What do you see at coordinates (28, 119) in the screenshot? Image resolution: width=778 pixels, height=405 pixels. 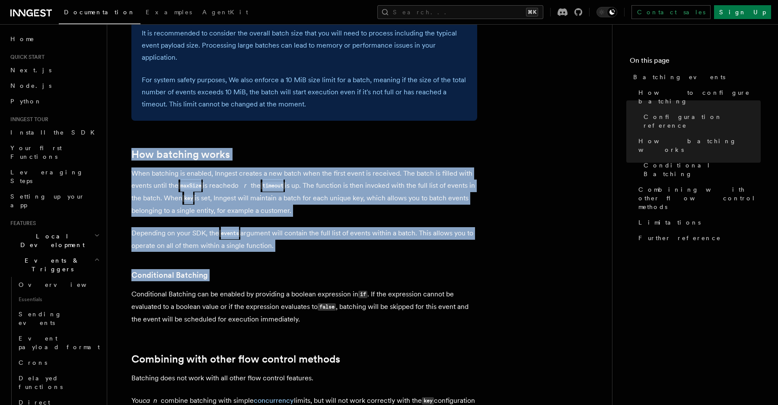 I see `span: Inngest tour` at bounding box center [28, 119].